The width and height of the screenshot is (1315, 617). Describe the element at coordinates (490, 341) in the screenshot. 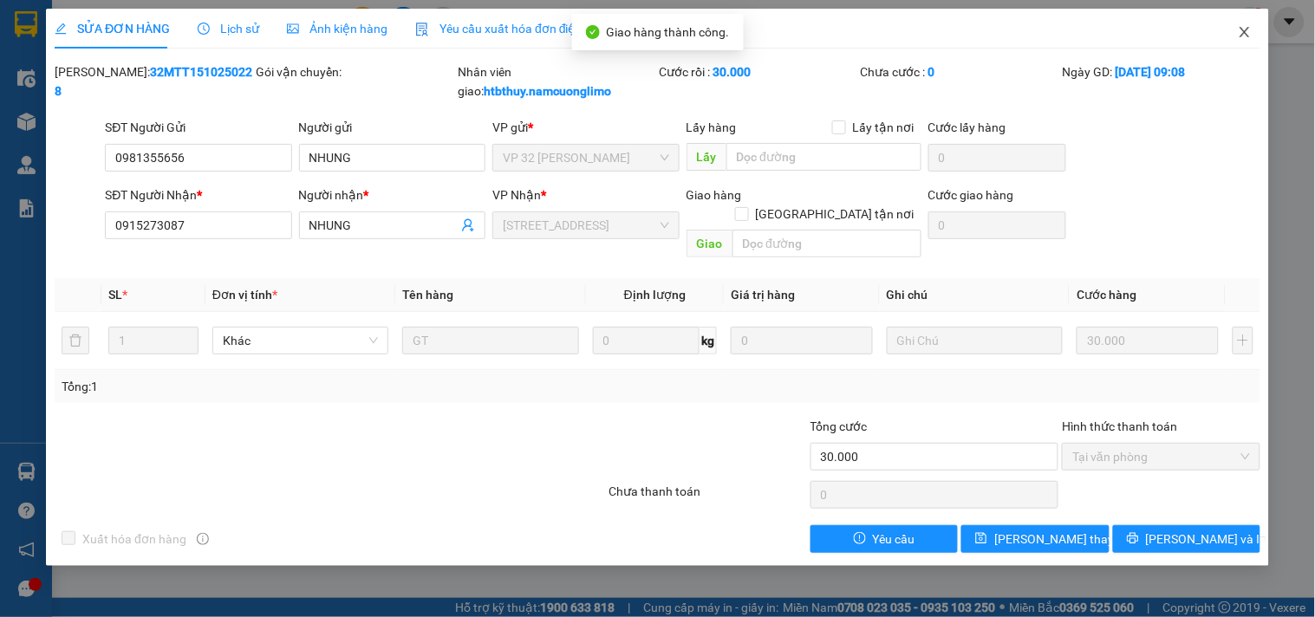

I see `input: VD: Bàn, Ghế` at that location.